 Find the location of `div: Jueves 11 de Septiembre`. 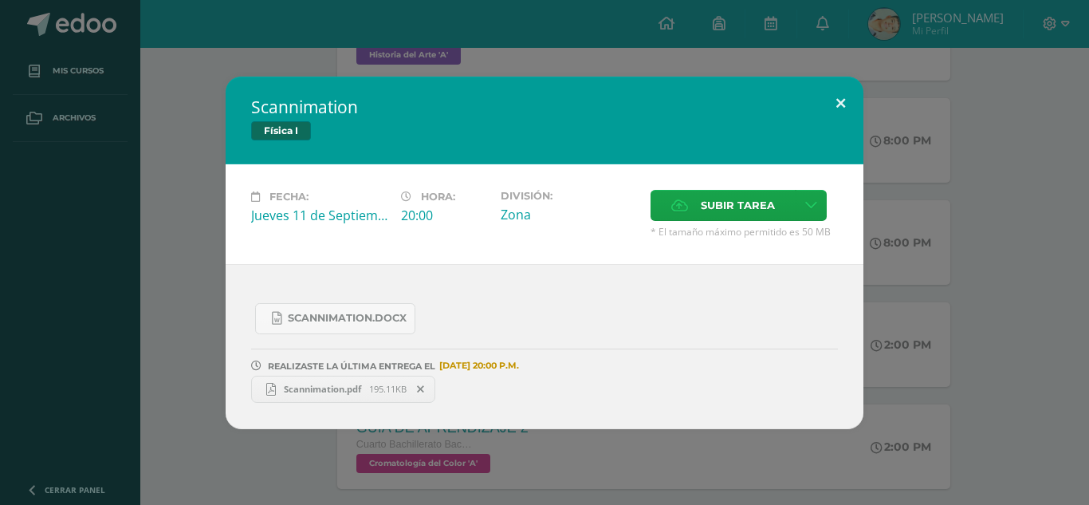

div: Jueves 11 de Septiembre is located at coordinates (320, 215).